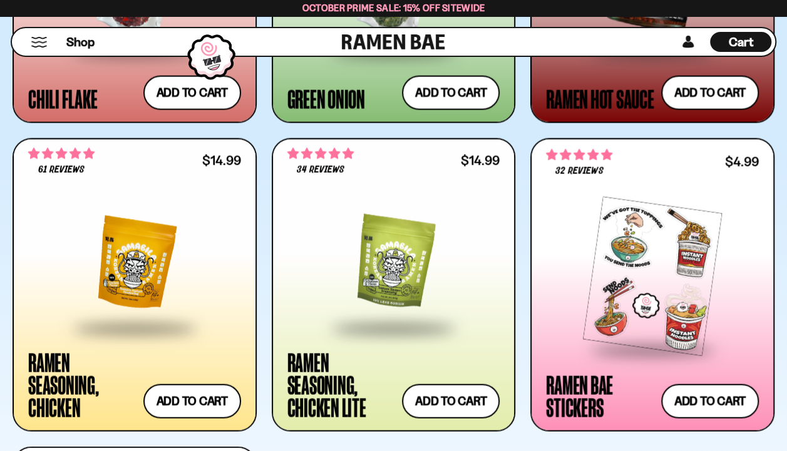 Image resolution: width=787 pixels, height=451 pixels. Describe the element at coordinates (61, 170) in the screenshot. I see `span: 61 reviews` at that location.